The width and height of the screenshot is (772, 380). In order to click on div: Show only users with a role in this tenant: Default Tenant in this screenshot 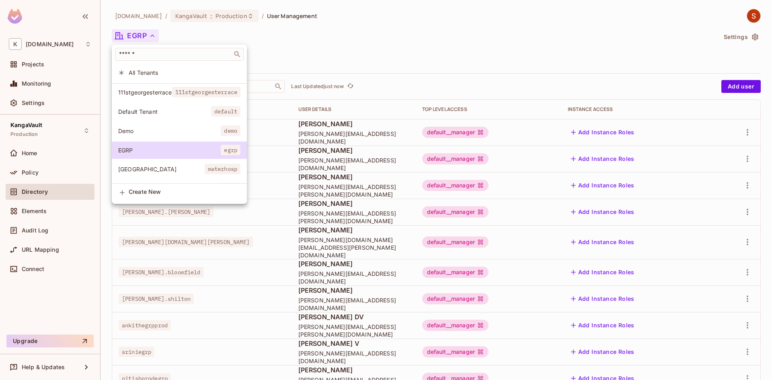, I will do `click(179, 111)`.